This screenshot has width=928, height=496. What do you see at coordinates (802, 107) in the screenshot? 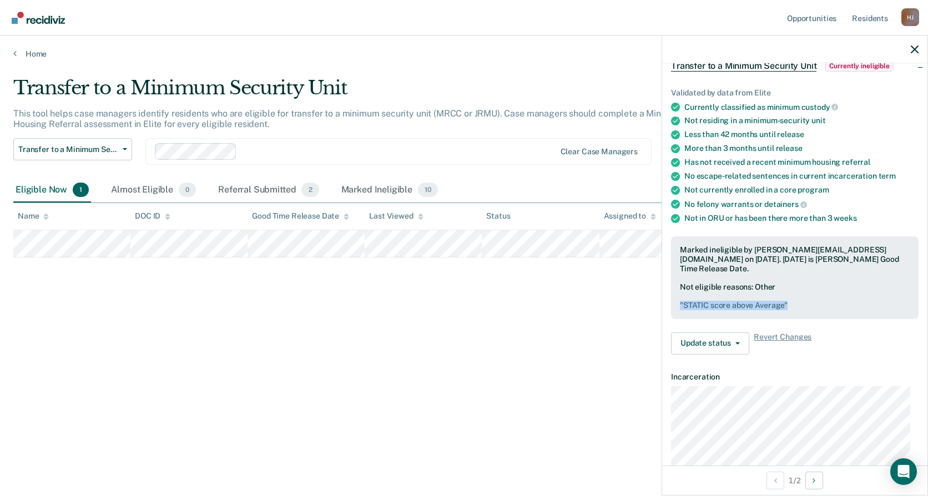
I see `div: Currently classified as minimum` at bounding box center [802, 107].